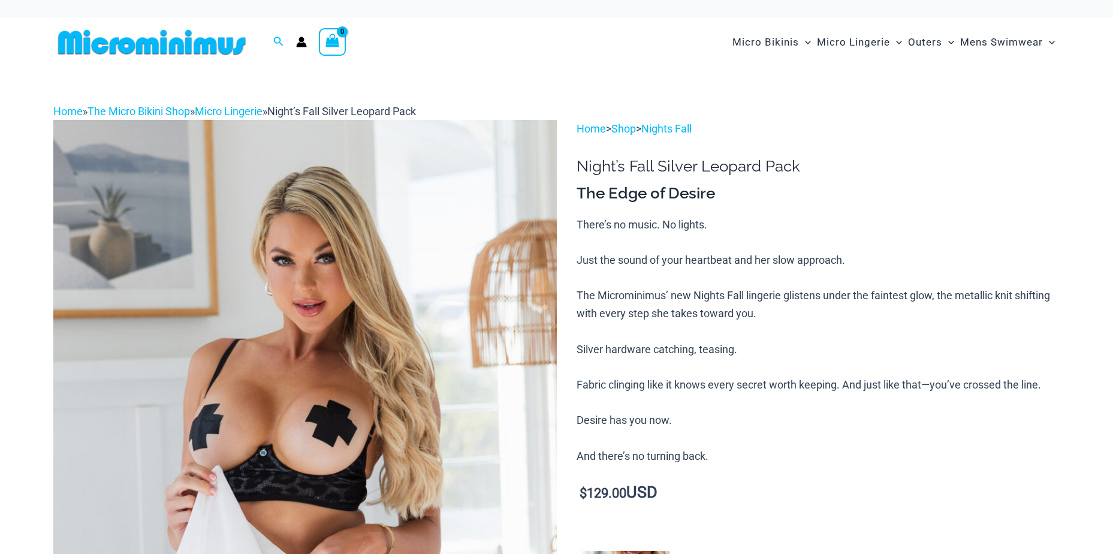 The height and width of the screenshot is (554, 1113). I want to click on p: There’s no music. No lights. Just the sound of your heartbeat and her slow approach. The Micromin..., so click(818, 340).